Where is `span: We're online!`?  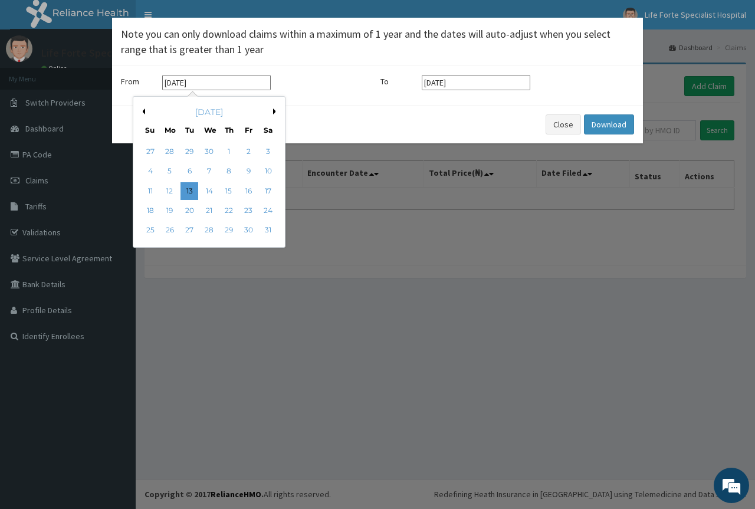 span: We're online! is located at coordinates (116, 208).